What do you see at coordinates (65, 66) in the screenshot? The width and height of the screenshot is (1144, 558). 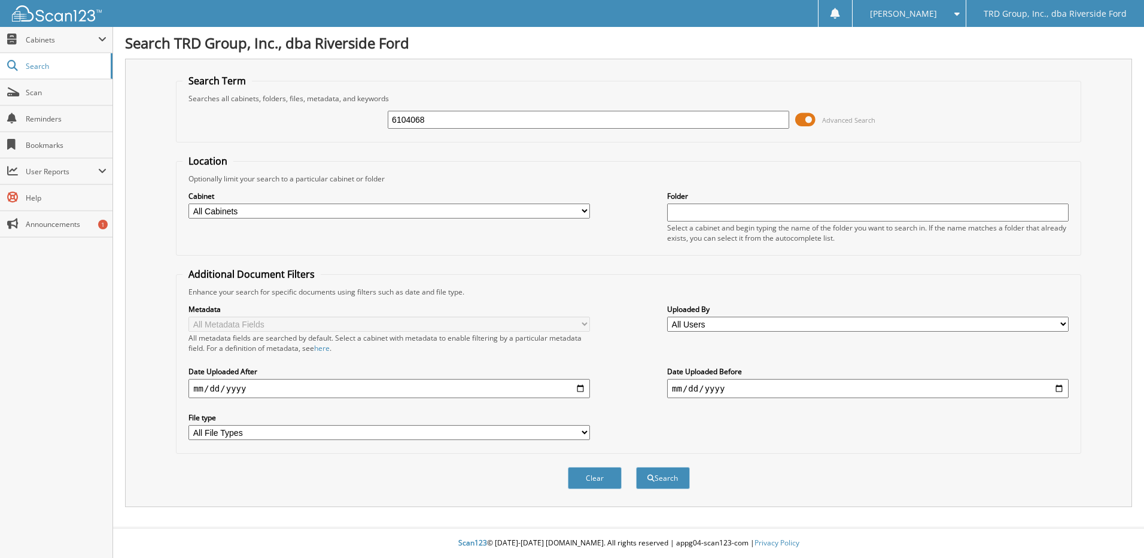 I see `span: Search` at bounding box center [65, 66].